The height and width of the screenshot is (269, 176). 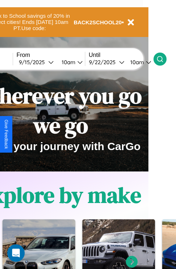 What do you see at coordinates (104, 62) in the screenshot?
I see `div: 9 / 22 / 2025` at bounding box center [104, 62].